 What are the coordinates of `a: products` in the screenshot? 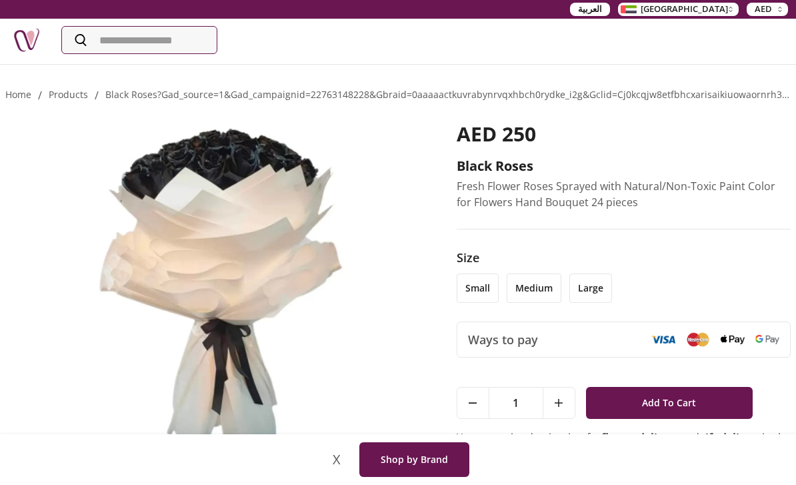 It's located at (68, 94).